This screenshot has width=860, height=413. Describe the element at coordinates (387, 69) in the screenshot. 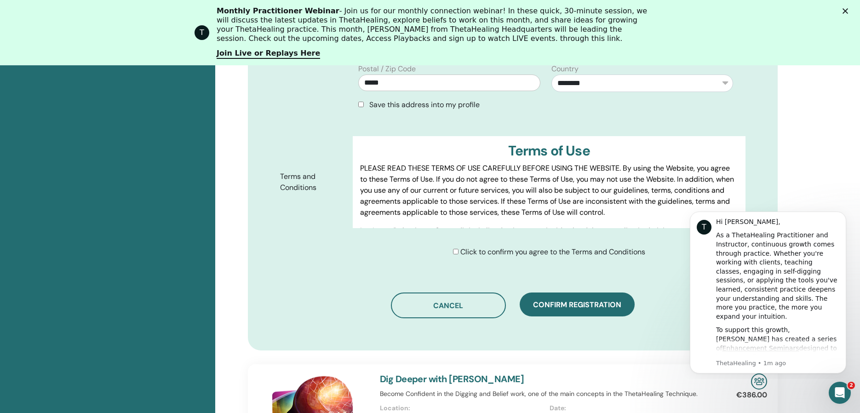

I see `label: Postal / Zip Code` at that location.